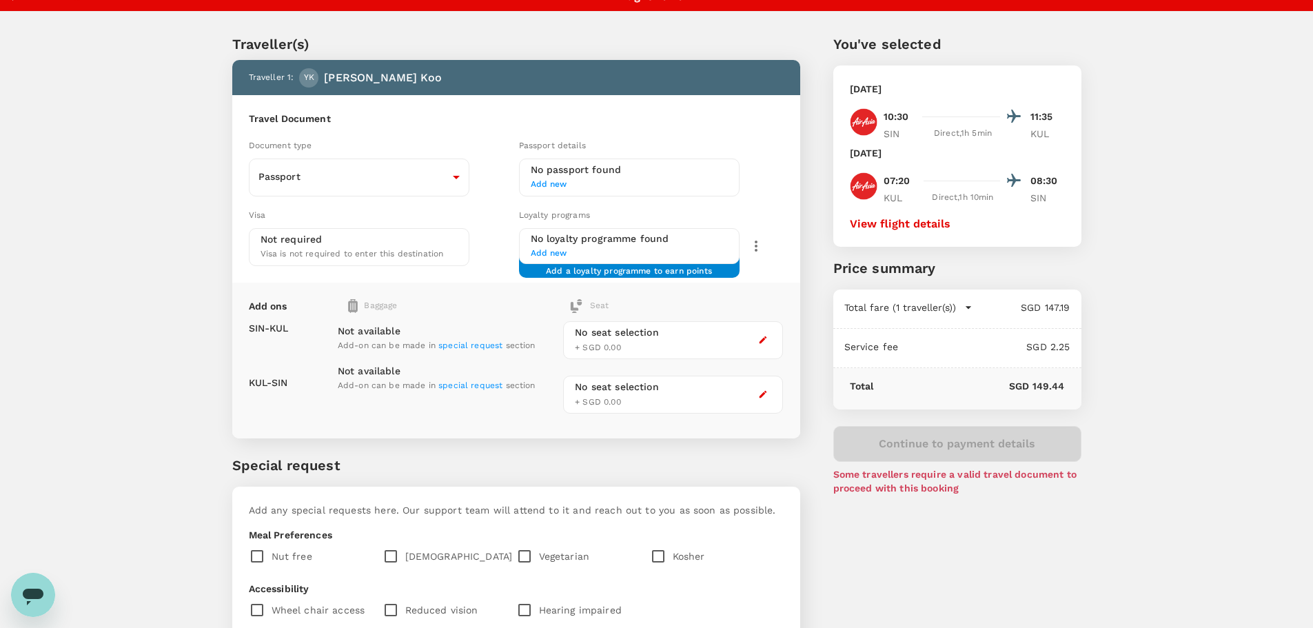  What do you see at coordinates (442, 610) in the screenshot?
I see `p: Reduced vision` at bounding box center [442, 610].